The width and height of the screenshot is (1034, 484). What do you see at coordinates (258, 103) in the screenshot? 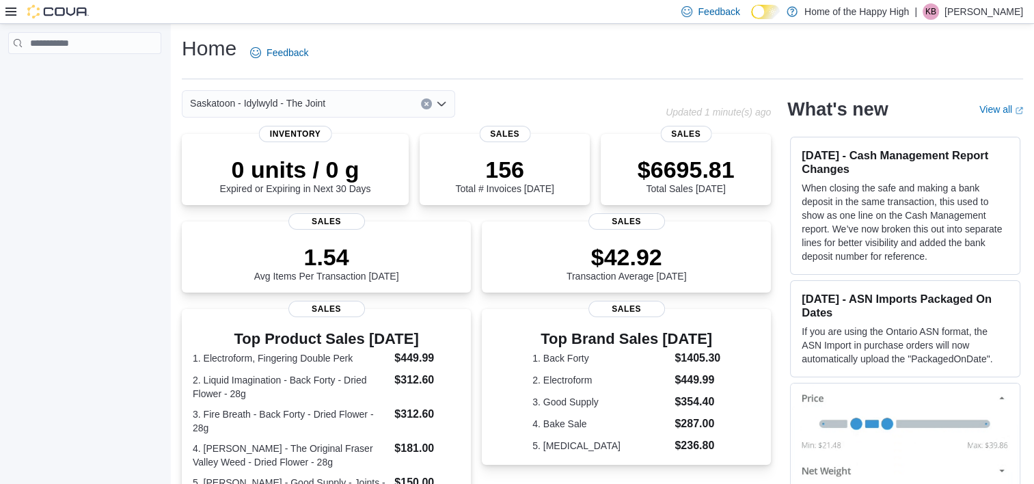
I see `span: Saskatoon - Idylwyld - The Joint` at bounding box center [258, 103].